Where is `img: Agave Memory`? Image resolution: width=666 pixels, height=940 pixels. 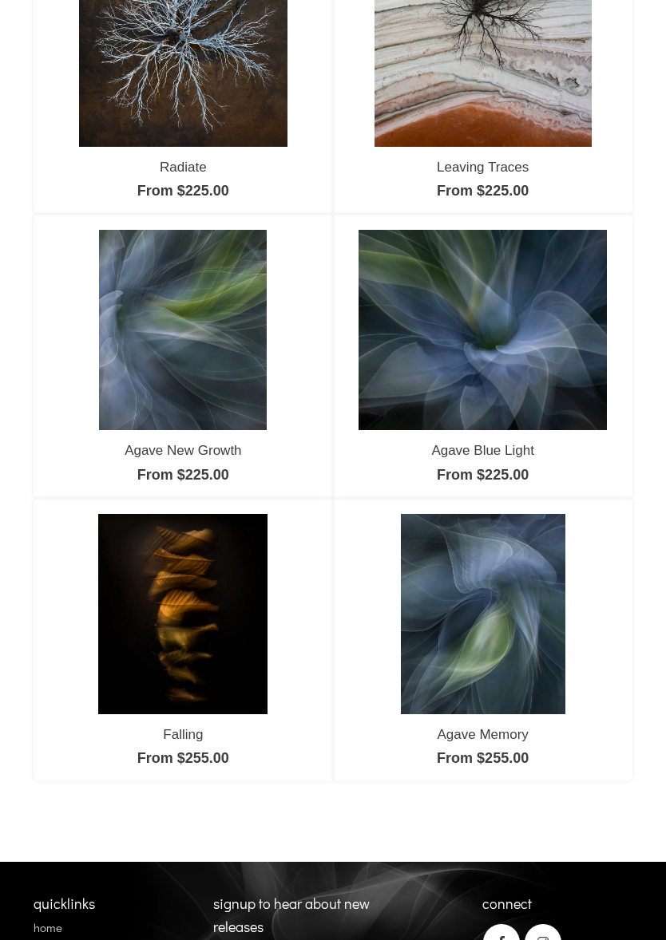 img: Agave Memory is located at coordinates (483, 614).